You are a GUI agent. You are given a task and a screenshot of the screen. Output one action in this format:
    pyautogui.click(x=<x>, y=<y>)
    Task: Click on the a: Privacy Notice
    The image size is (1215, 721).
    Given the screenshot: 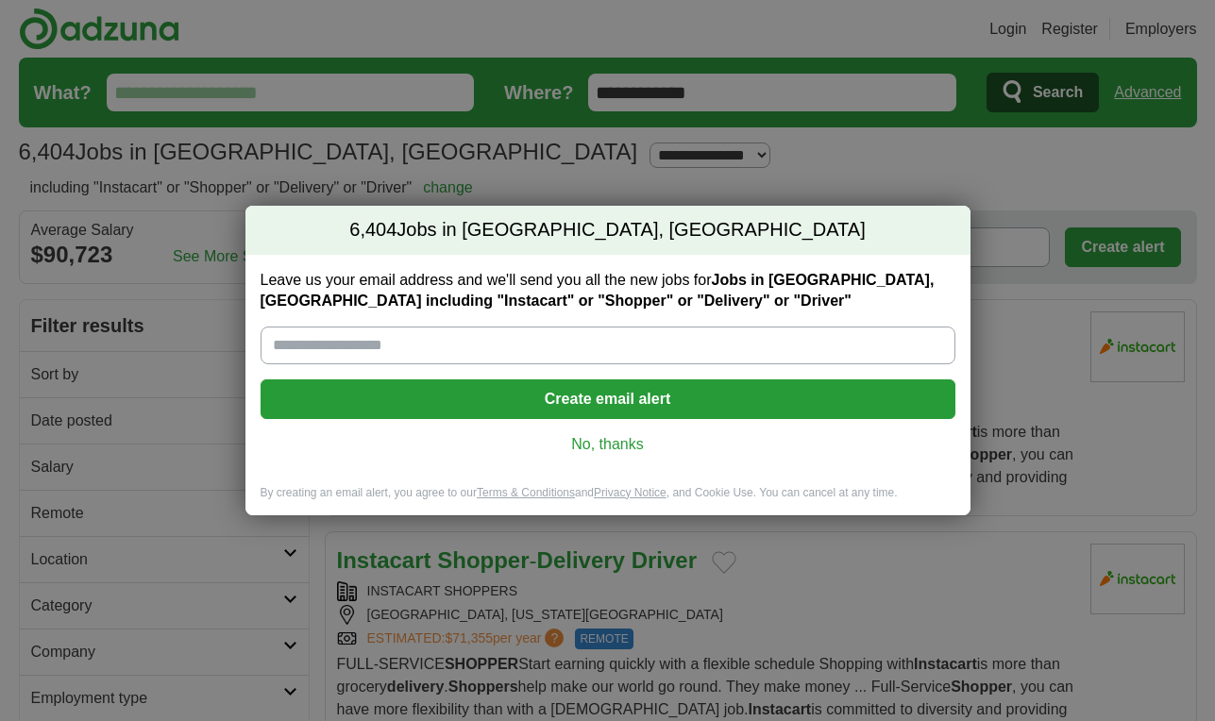 What is the action you would take?
    pyautogui.click(x=630, y=493)
    